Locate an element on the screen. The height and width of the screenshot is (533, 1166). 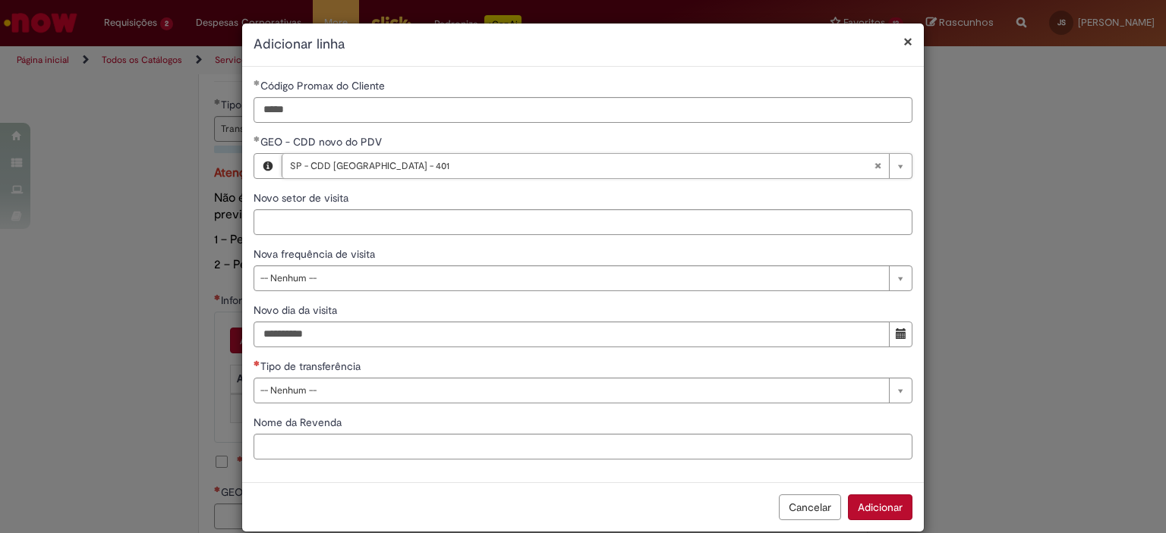
span: Necessários - GEO - CDD novo do PDV is located at coordinates (322, 142).